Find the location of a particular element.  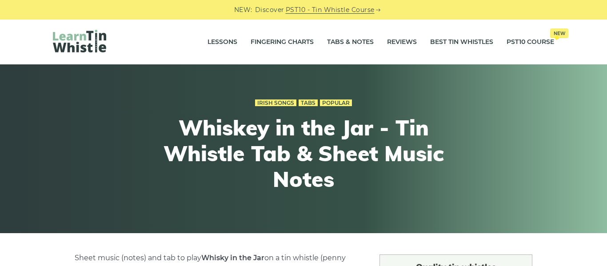

a: Irish Songs is located at coordinates (275, 103).